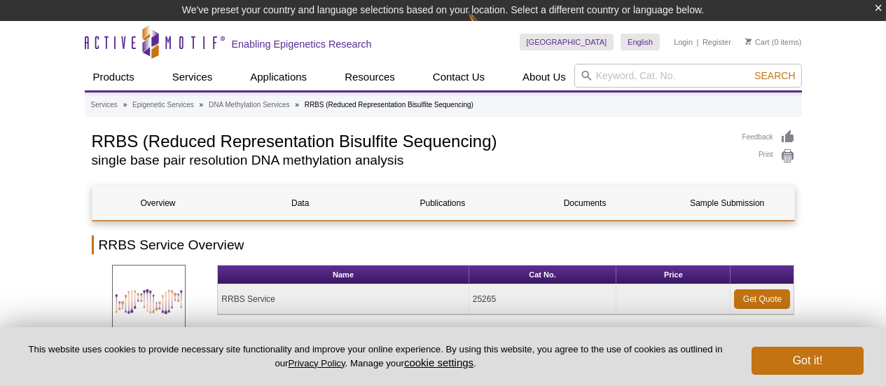  What do you see at coordinates (410, 160) in the screenshot?
I see `h2: single base pair resolution DNA methylation analysis` at bounding box center [410, 160].